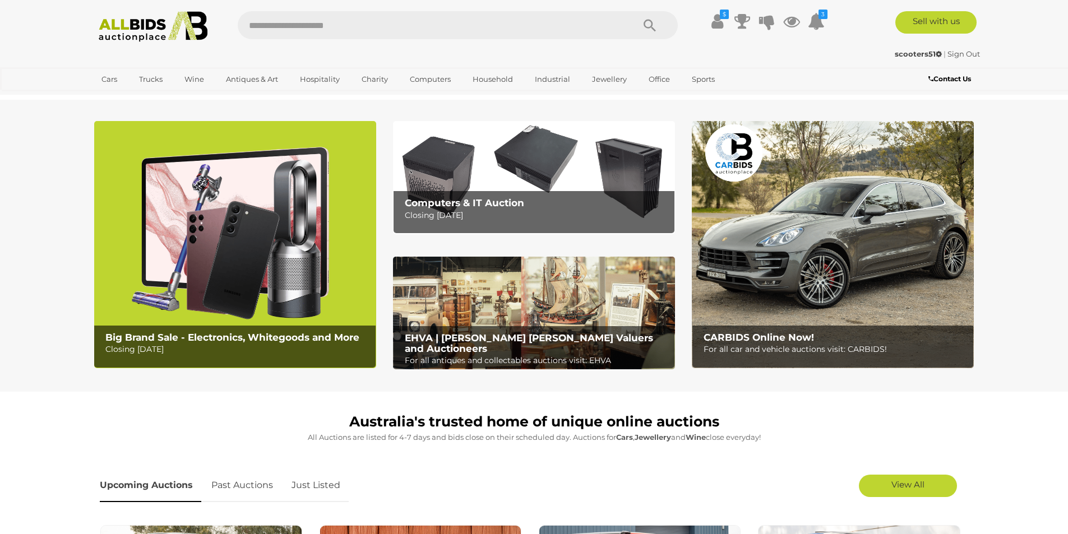 The image size is (1068, 534). I want to click on a: Sports, so click(703, 79).